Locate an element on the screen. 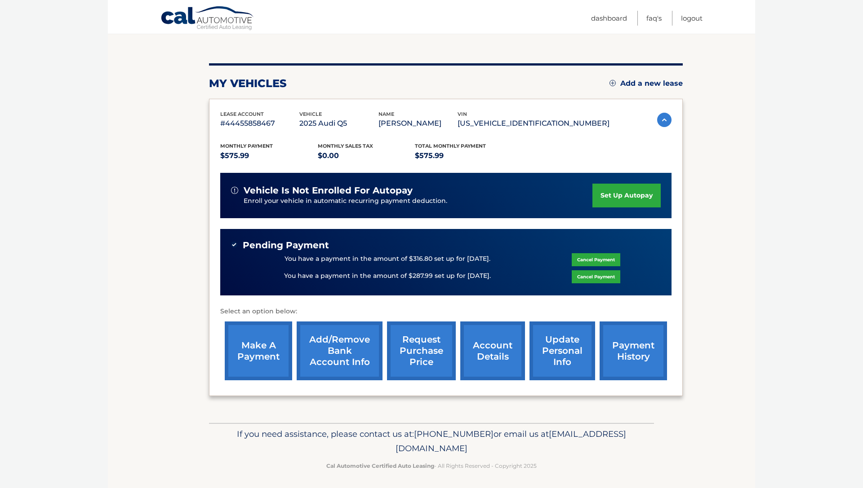 The width and height of the screenshot is (863, 488). a: make a payment is located at coordinates (258, 351).